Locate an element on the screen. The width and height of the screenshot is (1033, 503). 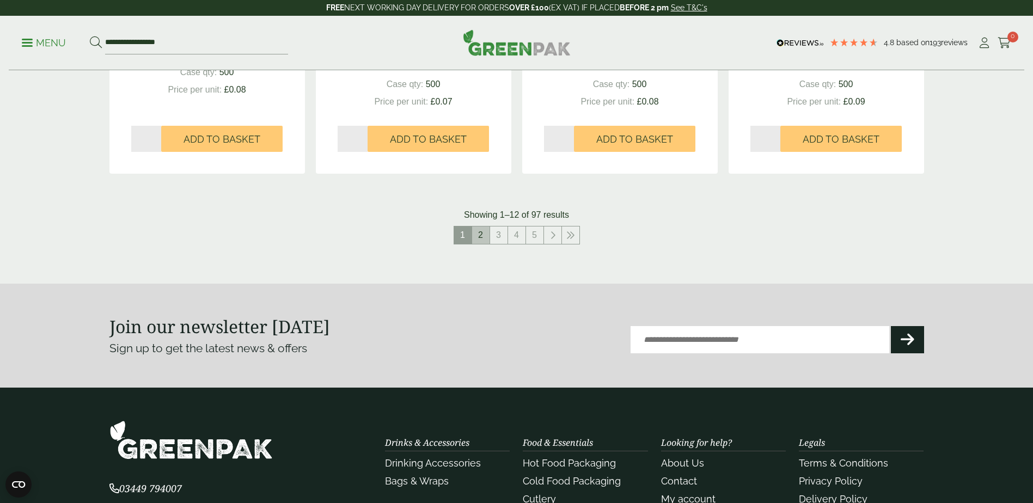
span: 4.8 is located at coordinates (890, 42).